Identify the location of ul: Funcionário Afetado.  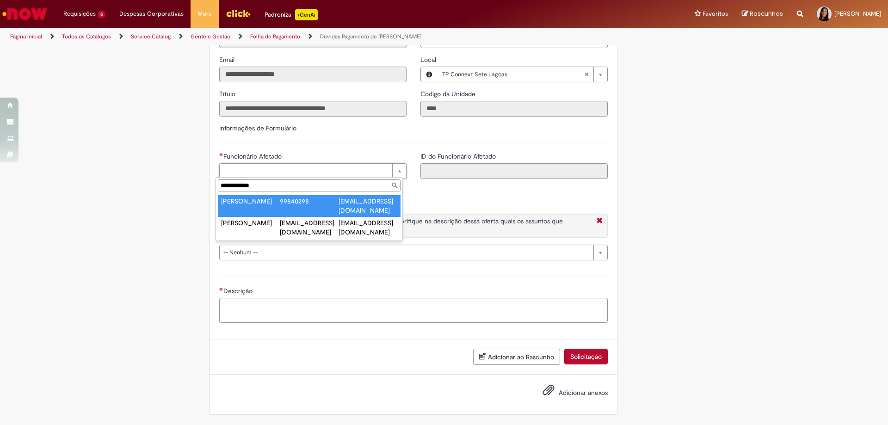
(309, 217).